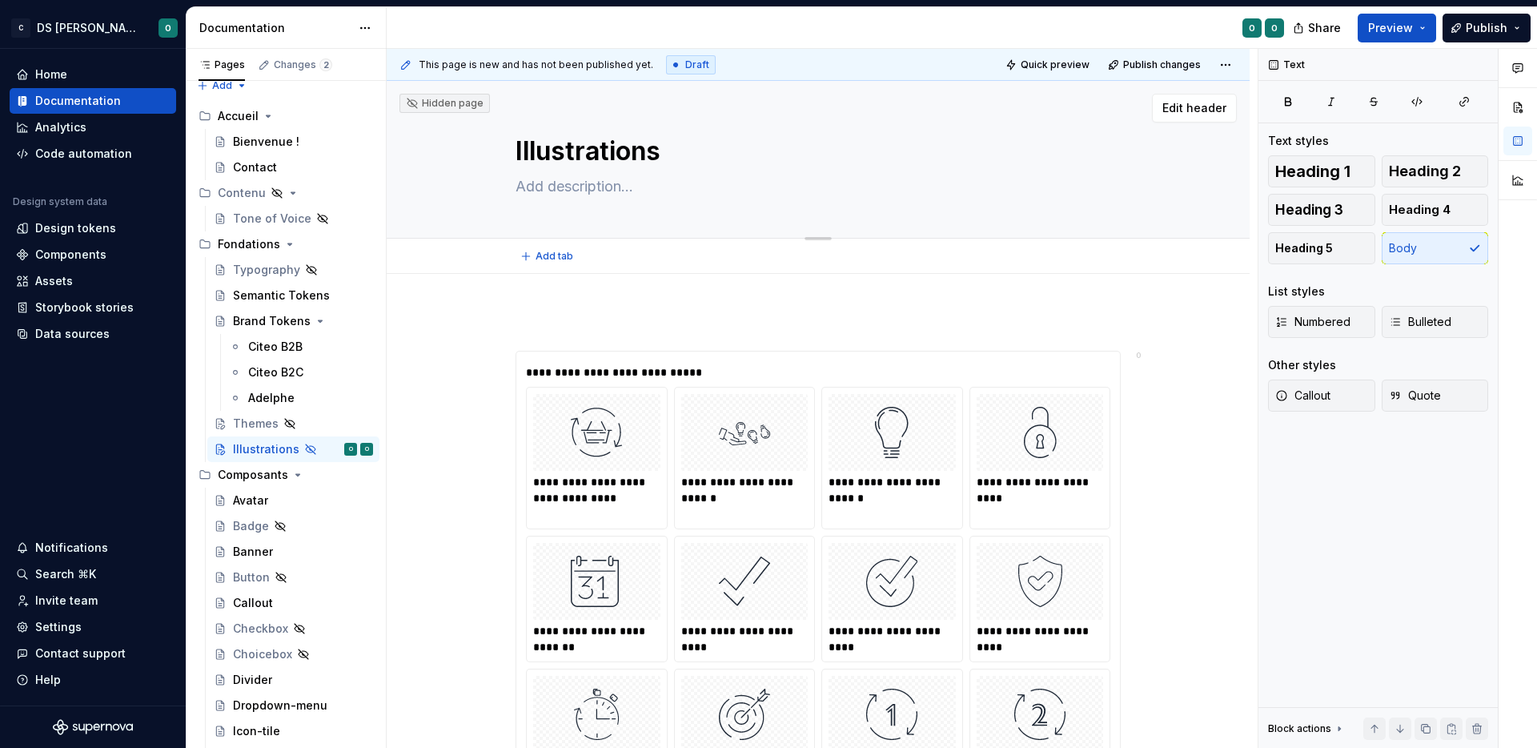  I want to click on div: Pages, so click(222, 65).